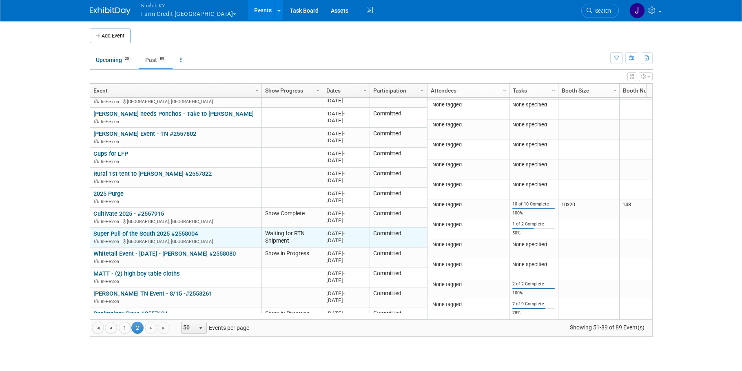 Image resolution: width=742 pixels, height=371 pixels. I want to click on a: Search, so click(600, 11).